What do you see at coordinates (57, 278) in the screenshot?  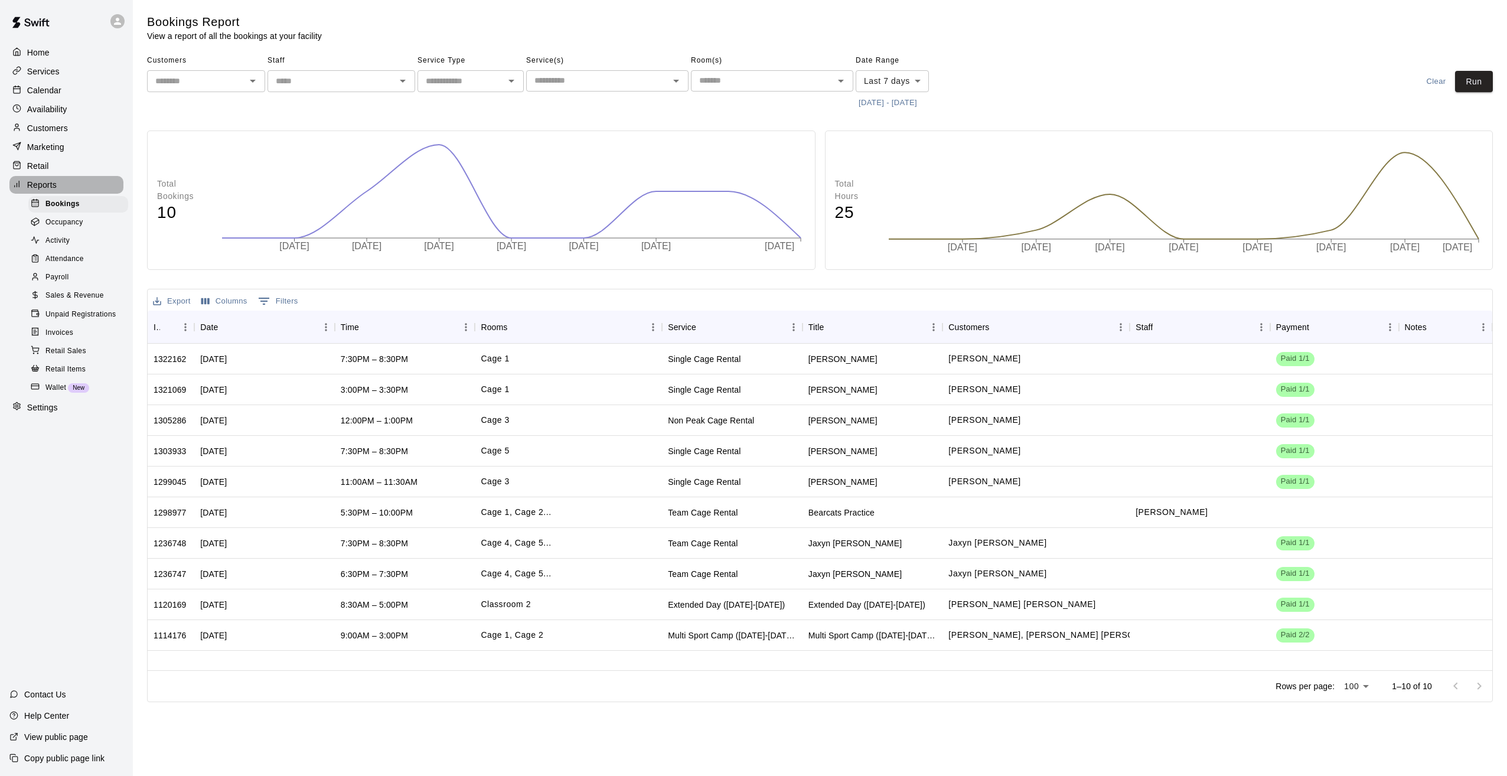 I see `span: Payroll` at bounding box center [57, 278].